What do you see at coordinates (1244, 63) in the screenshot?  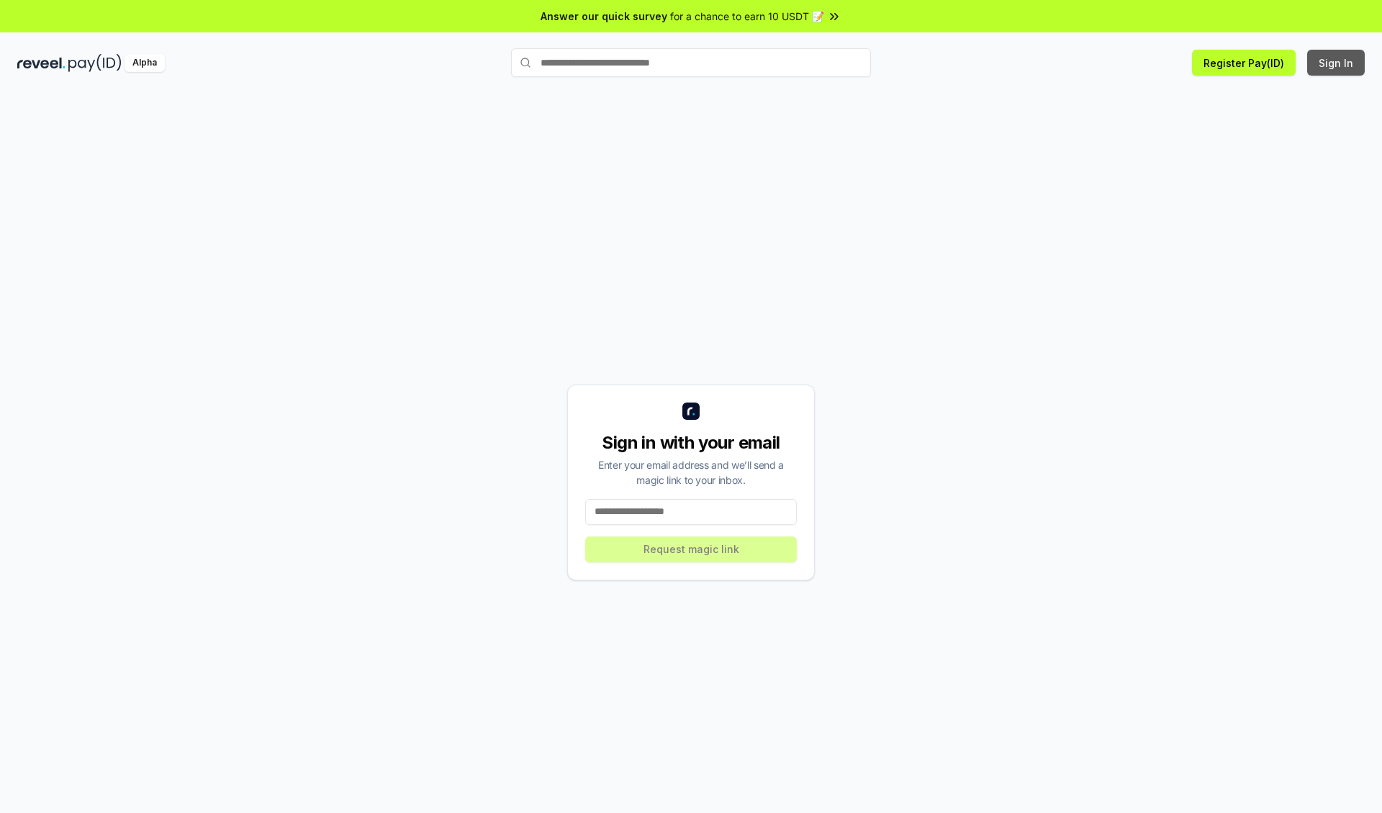 I see `button: Register Pay(ID)` at bounding box center [1244, 63].